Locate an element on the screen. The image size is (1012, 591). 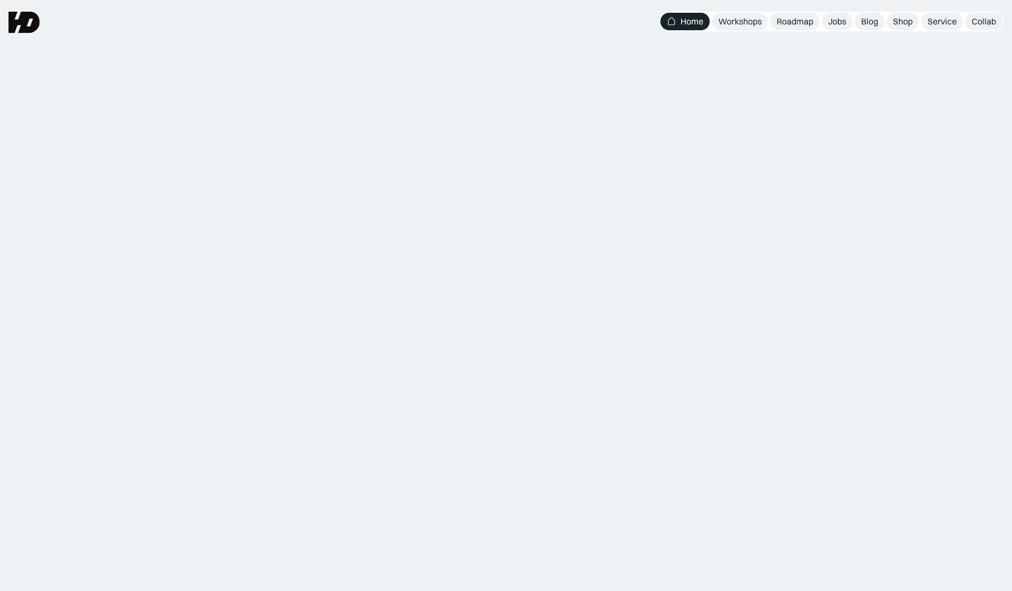
a: Blog is located at coordinates (870, 21).